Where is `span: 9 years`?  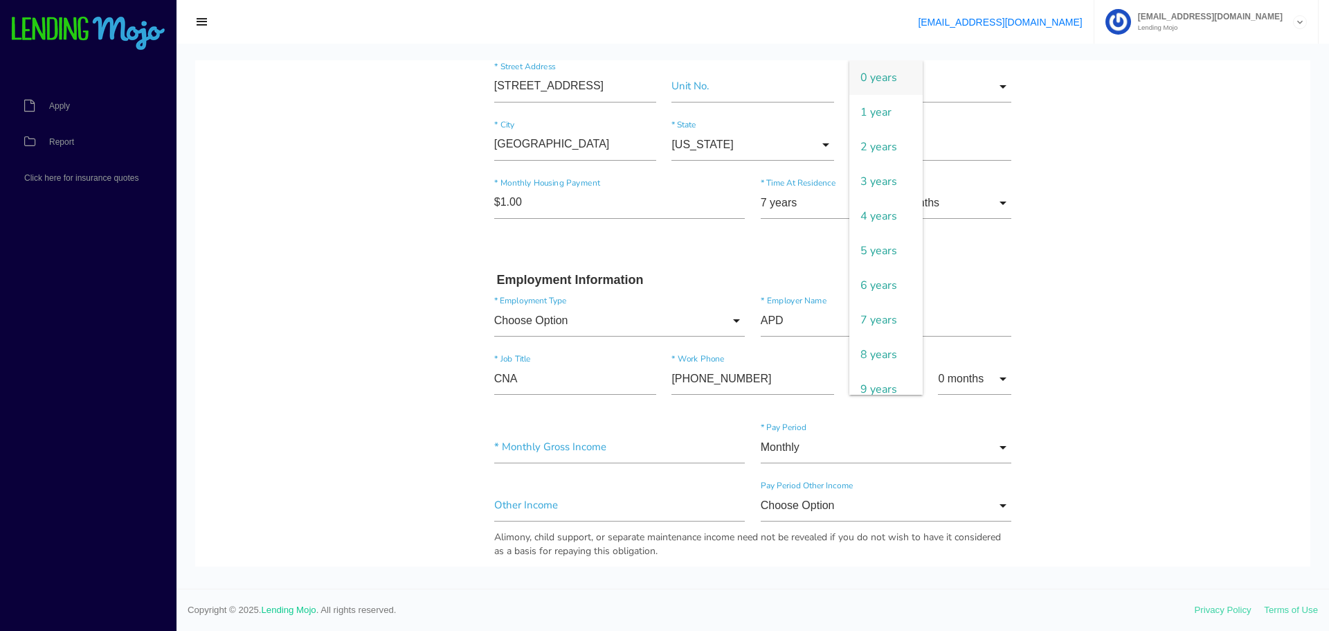 span: 9 years is located at coordinates (691, 329).